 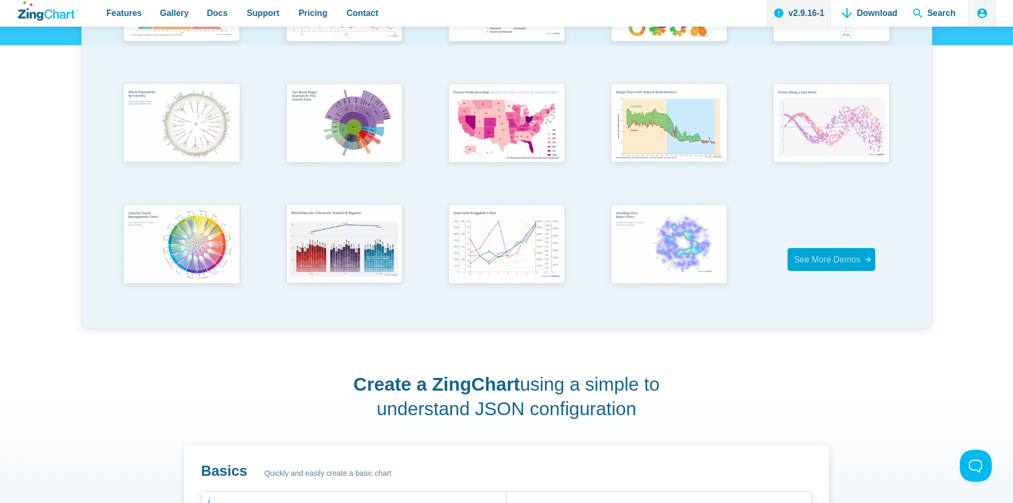 What do you see at coordinates (344, 124) in the screenshot?
I see `img: Sun Burst Plugin Example ft. File System Data` at bounding box center [344, 124].